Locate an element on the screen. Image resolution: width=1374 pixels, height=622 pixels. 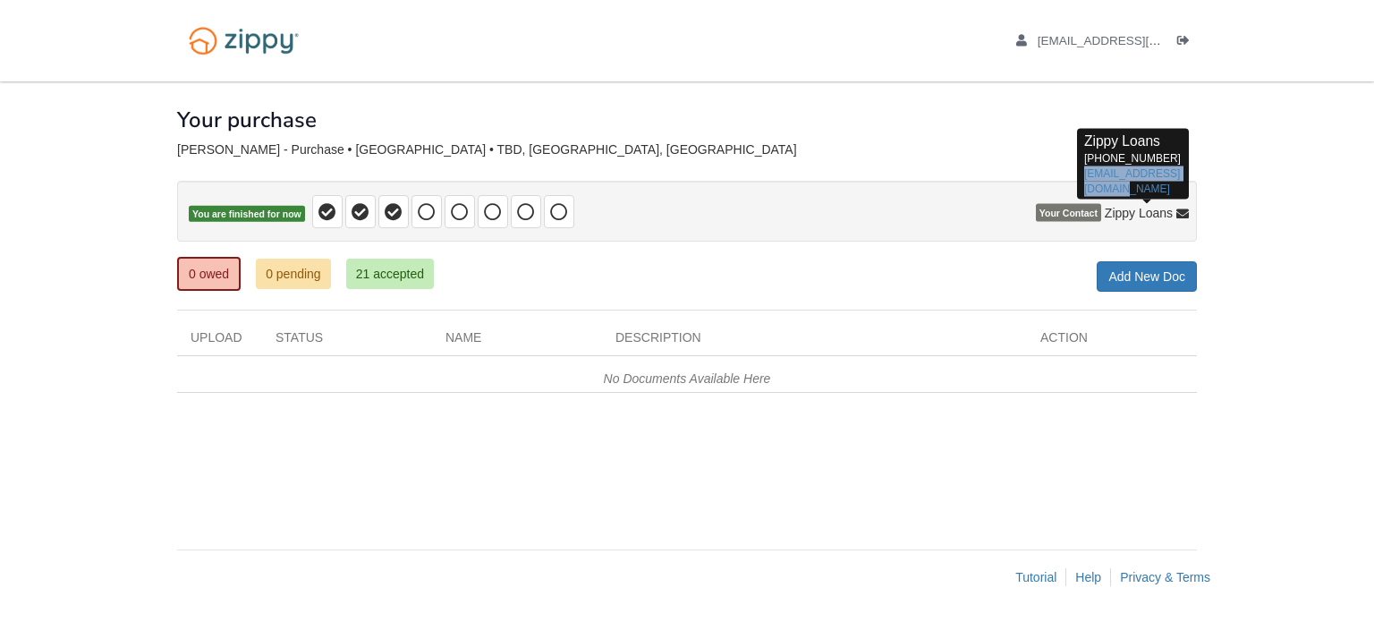
div: Status is located at coordinates (347, 342).